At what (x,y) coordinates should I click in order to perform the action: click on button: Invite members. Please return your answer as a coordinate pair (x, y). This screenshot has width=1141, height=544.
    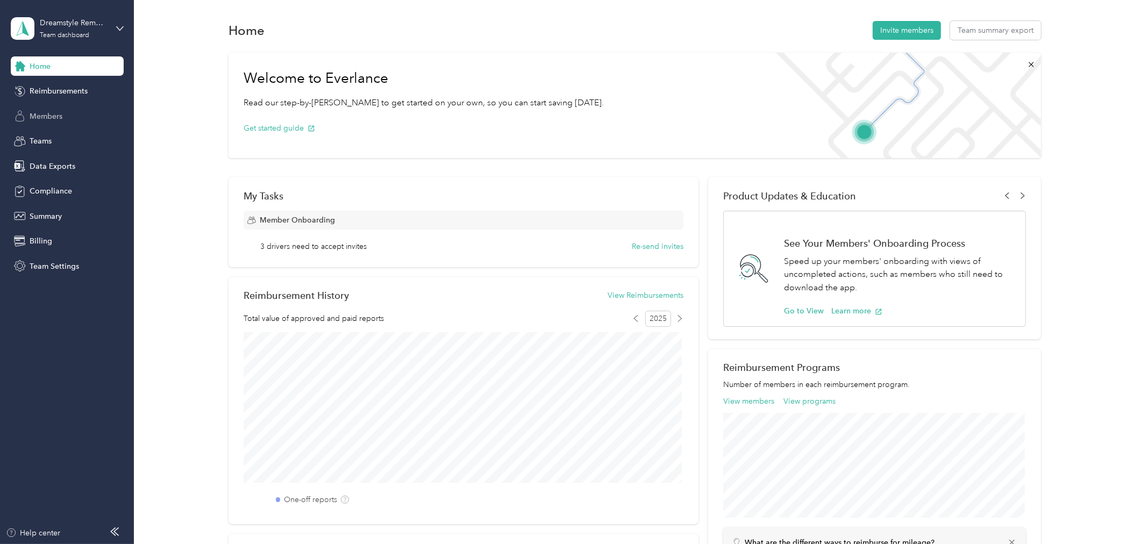
    Looking at the image, I should click on (907, 30).